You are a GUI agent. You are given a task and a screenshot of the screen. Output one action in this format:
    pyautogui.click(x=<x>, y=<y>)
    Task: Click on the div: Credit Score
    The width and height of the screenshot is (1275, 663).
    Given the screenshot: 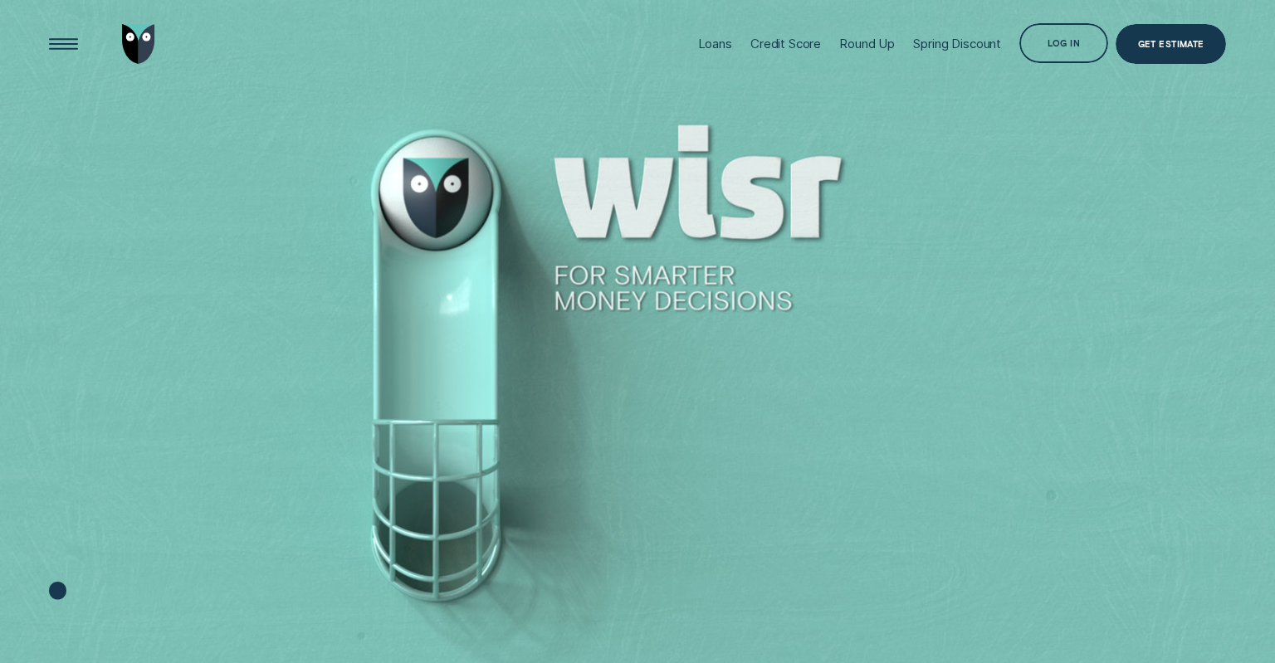 What is the action you would take?
    pyautogui.click(x=786, y=43)
    